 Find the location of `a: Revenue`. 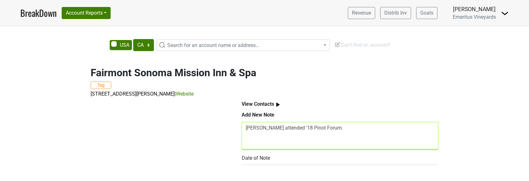

a: Revenue is located at coordinates (362, 13).